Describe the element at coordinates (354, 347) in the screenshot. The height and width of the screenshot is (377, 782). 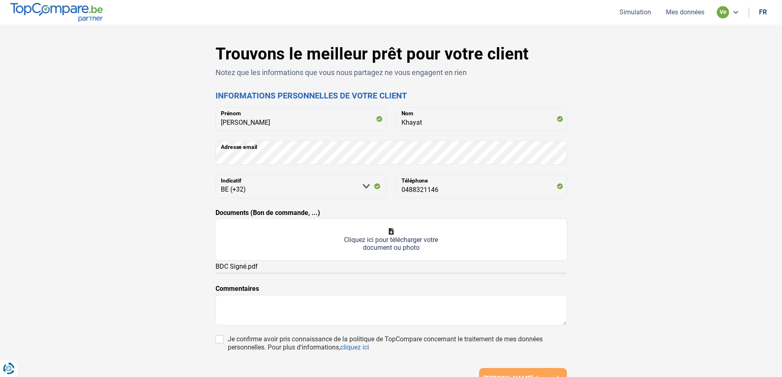
I see `a: cliquez ici` at that location.